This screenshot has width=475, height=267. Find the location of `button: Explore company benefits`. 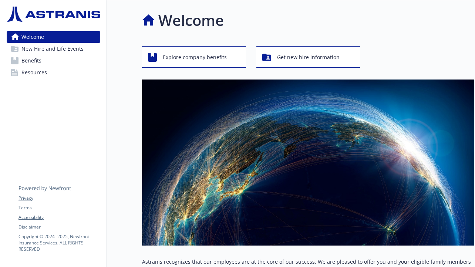

button: Explore company benefits is located at coordinates (194, 57).